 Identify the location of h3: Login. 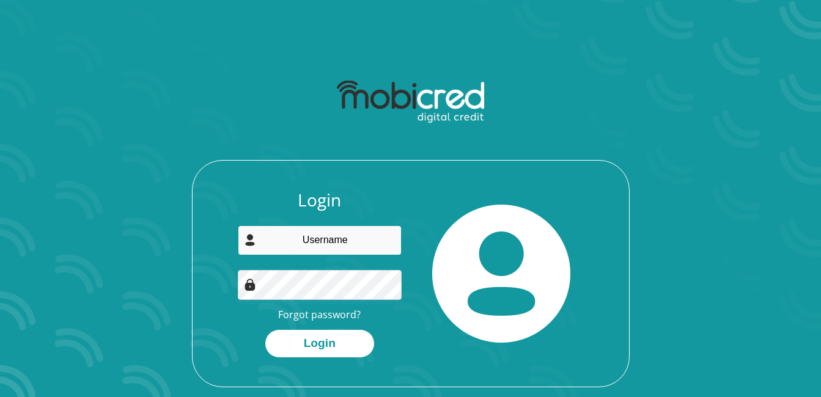
(320, 201).